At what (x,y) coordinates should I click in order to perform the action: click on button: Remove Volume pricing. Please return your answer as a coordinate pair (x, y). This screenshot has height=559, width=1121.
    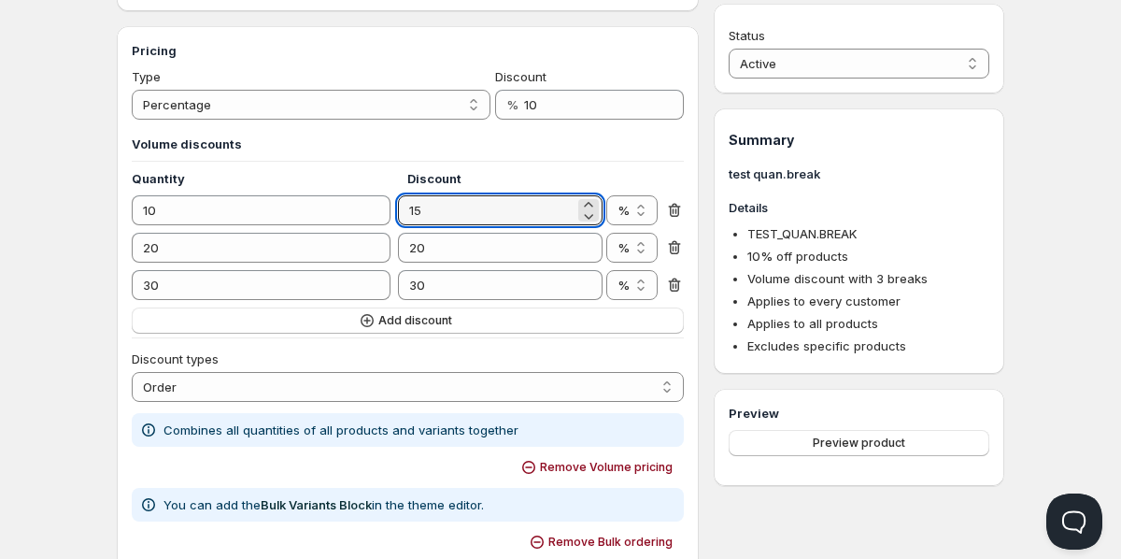
    Looking at the image, I should click on (599, 467).